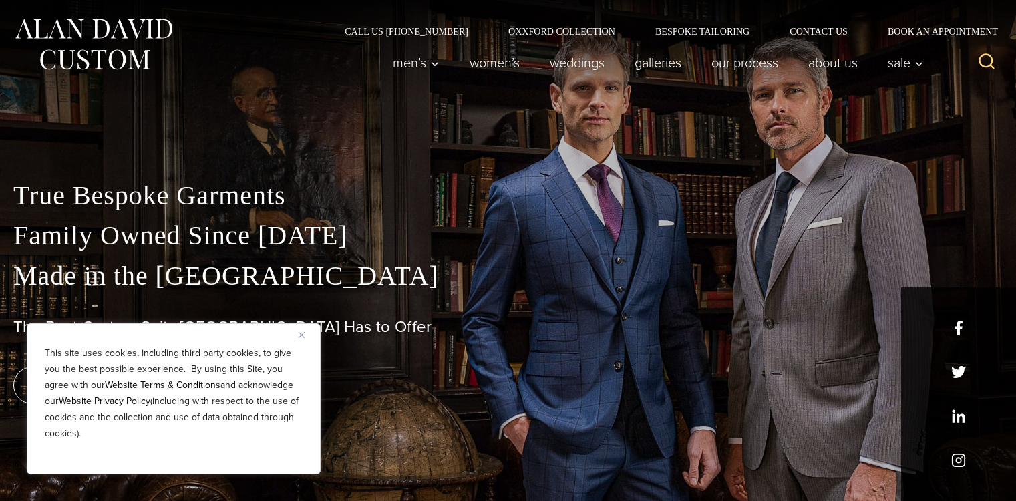 This screenshot has width=1016, height=501. I want to click on a: Website Privacy Policy, so click(104, 401).